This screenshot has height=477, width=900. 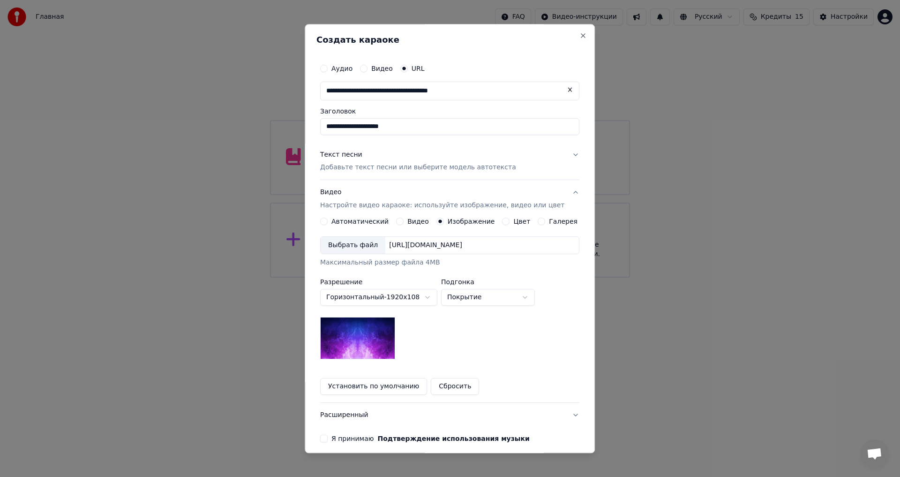 What do you see at coordinates (450, 310) in the screenshot?
I see `div: ВидеоНастройте видео караоке: используйте изображение, видео или цвет` at bounding box center [450, 310].